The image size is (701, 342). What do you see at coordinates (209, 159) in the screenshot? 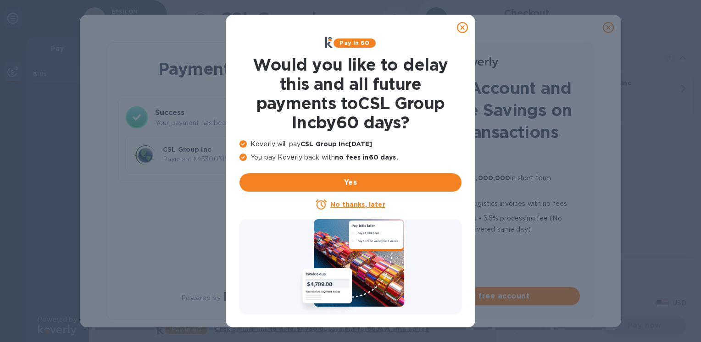
I see `p: Payment № 53003152` at bounding box center [209, 159].